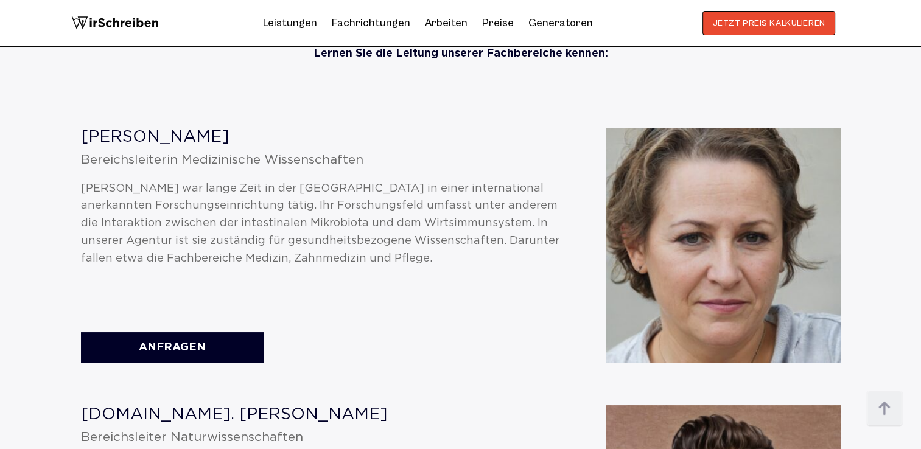 This screenshot has height=449, width=921. I want to click on strong: Lernen Sie die Leitung unserer Fachbereiche kennen:, so click(461, 54).